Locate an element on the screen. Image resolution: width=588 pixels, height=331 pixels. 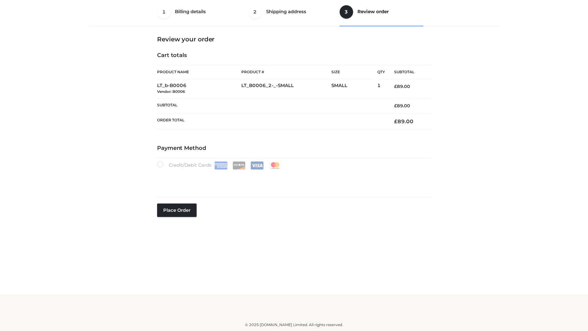
th: Order Total is located at coordinates (271, 121).